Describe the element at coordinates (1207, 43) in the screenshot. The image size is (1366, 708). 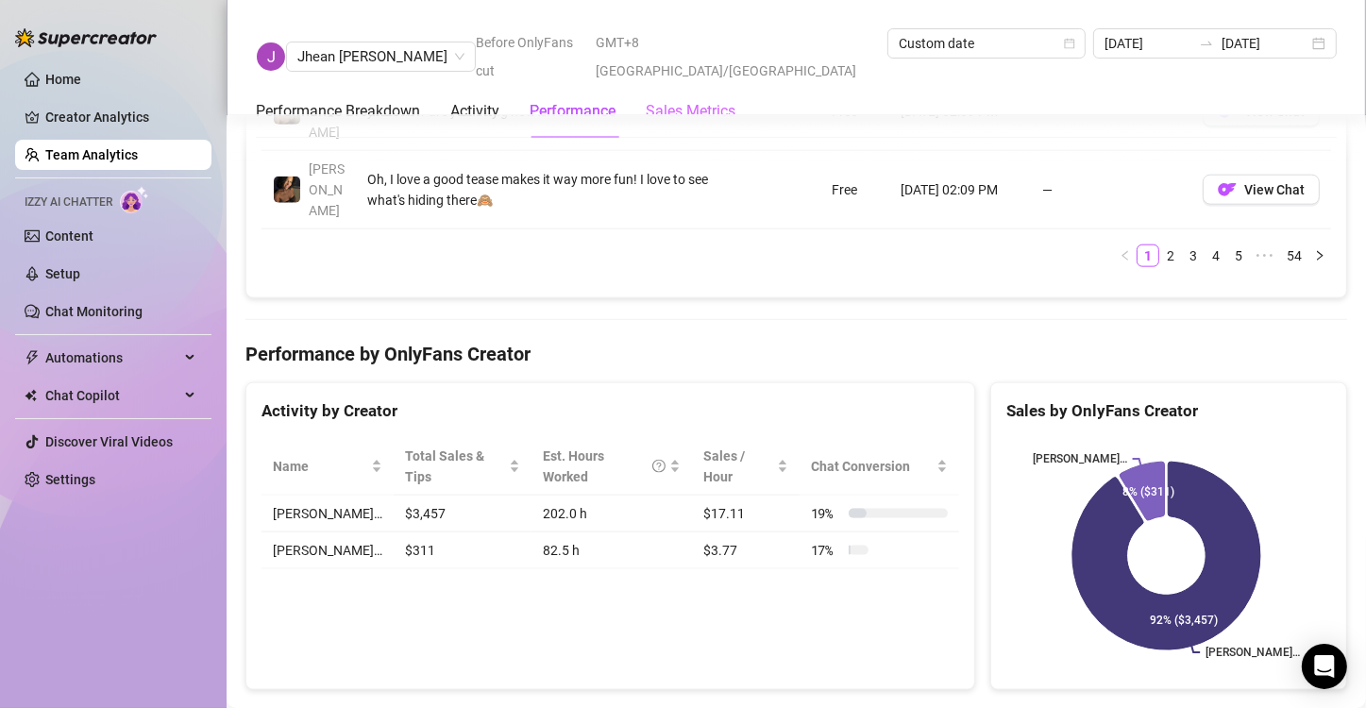
I see `span: to` at that location.